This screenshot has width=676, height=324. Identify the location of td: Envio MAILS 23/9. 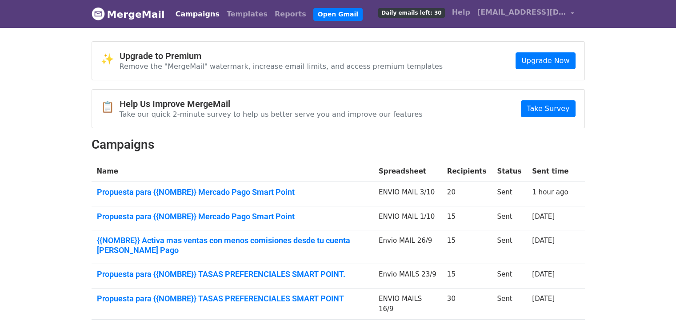
(407, 276).